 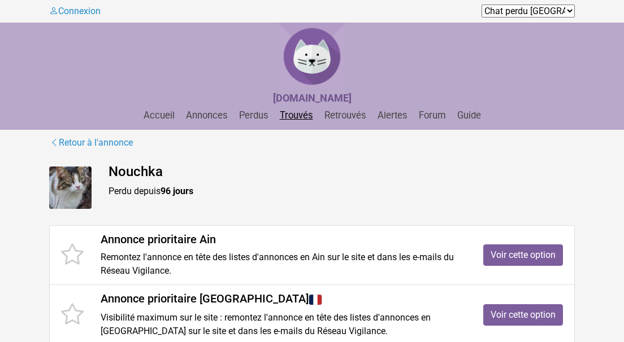 I want to click on a: Perdus, so click(x=254, y=115).